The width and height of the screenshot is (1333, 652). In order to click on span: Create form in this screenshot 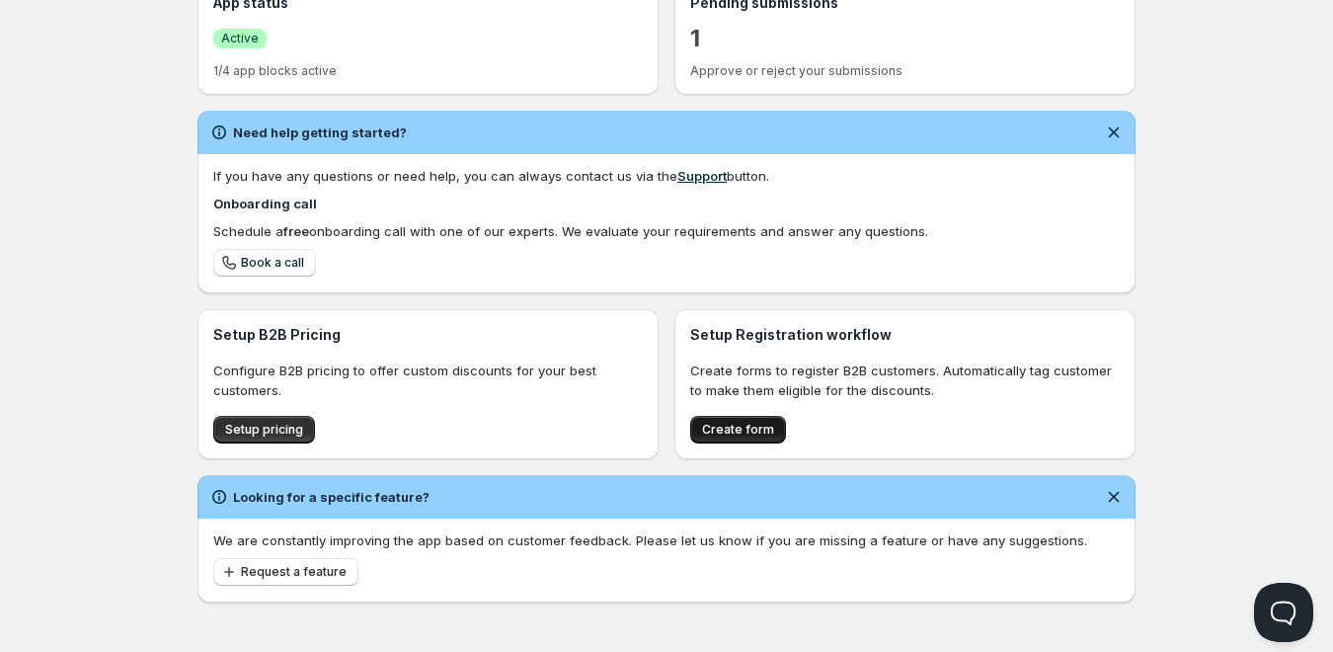, I will do `click(737, 429)`.